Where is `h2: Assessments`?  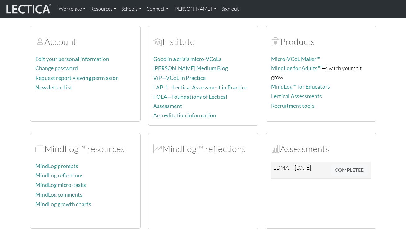 h2: Assessments is located at coordinates (321, 149).